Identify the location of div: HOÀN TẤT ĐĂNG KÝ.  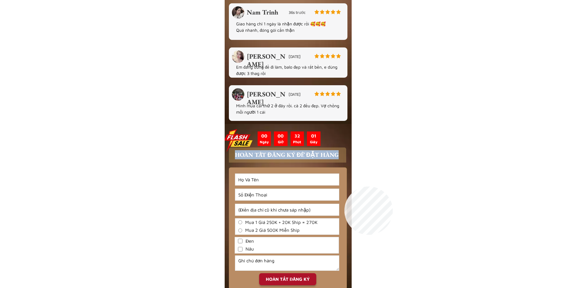
(287, 279).